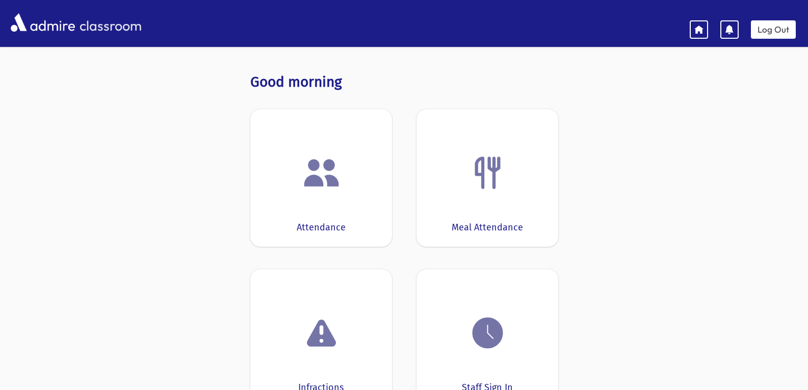 This screenshot has width=808, height=390. What do you see at coordinates (321, 227) in the screenshot?
I see `div: Attendance` at bounding box center [321, 227].